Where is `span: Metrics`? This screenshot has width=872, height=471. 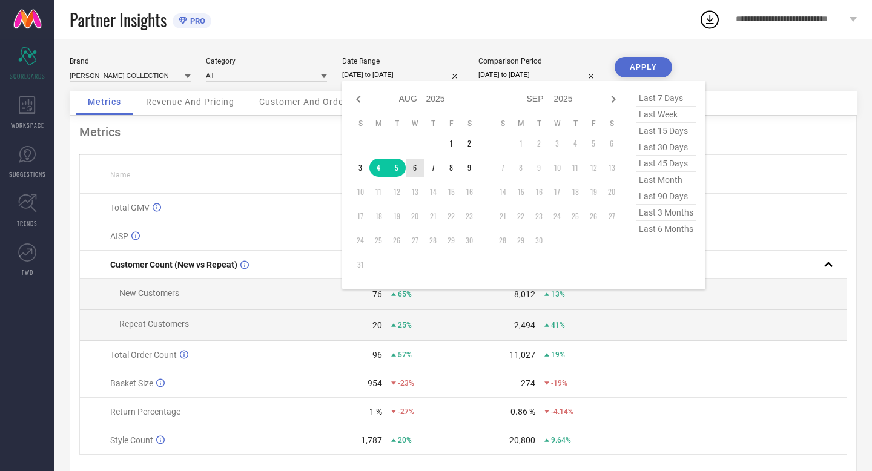 span: Metrics is located at coordinates (104, 102).